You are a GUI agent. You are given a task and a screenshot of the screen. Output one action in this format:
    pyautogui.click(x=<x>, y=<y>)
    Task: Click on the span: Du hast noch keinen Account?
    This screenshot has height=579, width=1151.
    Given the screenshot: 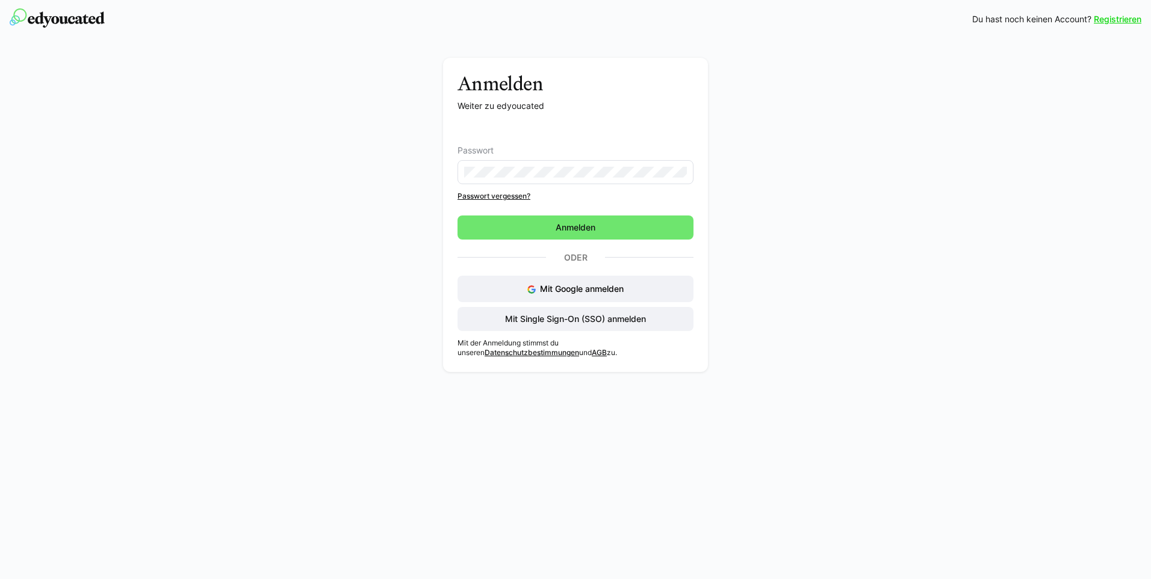 What is the action you would take?
    pyautogui.click(x=1031, y=19)
    